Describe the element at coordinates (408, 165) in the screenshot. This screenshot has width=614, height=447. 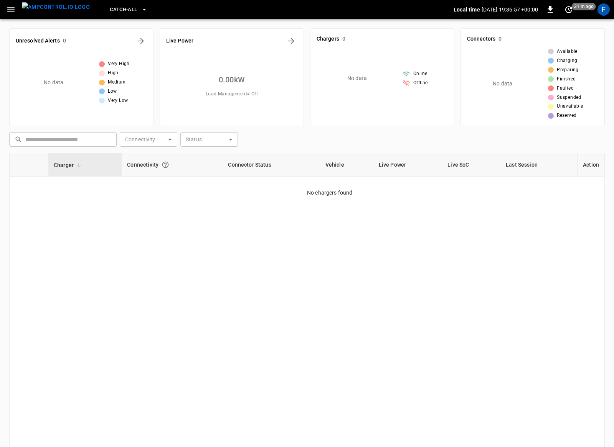
I see `th: Live Power` at that location.